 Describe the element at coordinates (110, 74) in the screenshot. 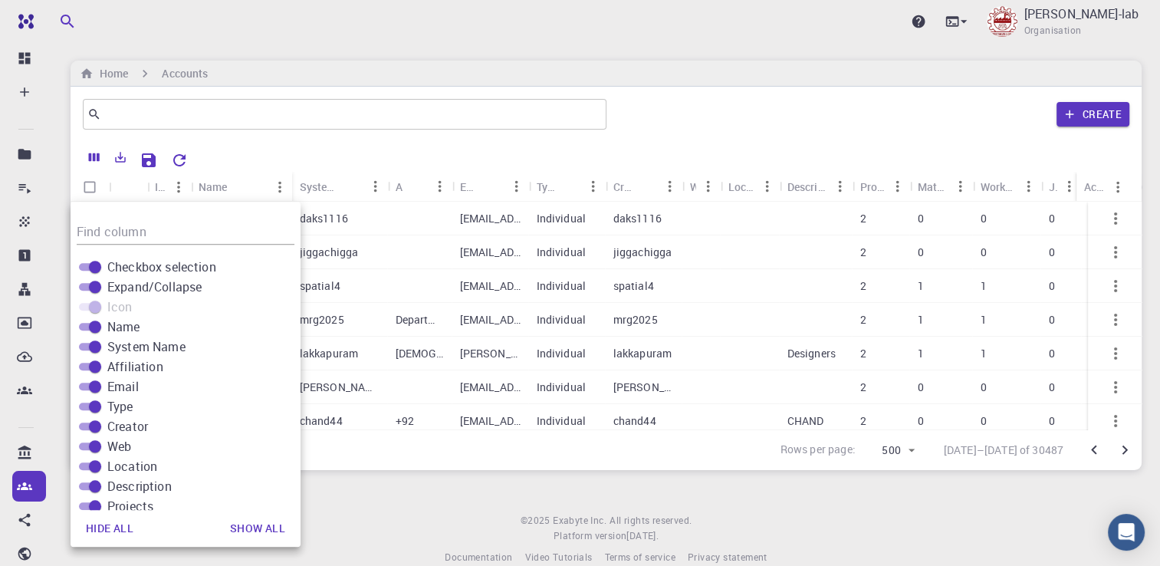

I see `h6: Home` at that location.